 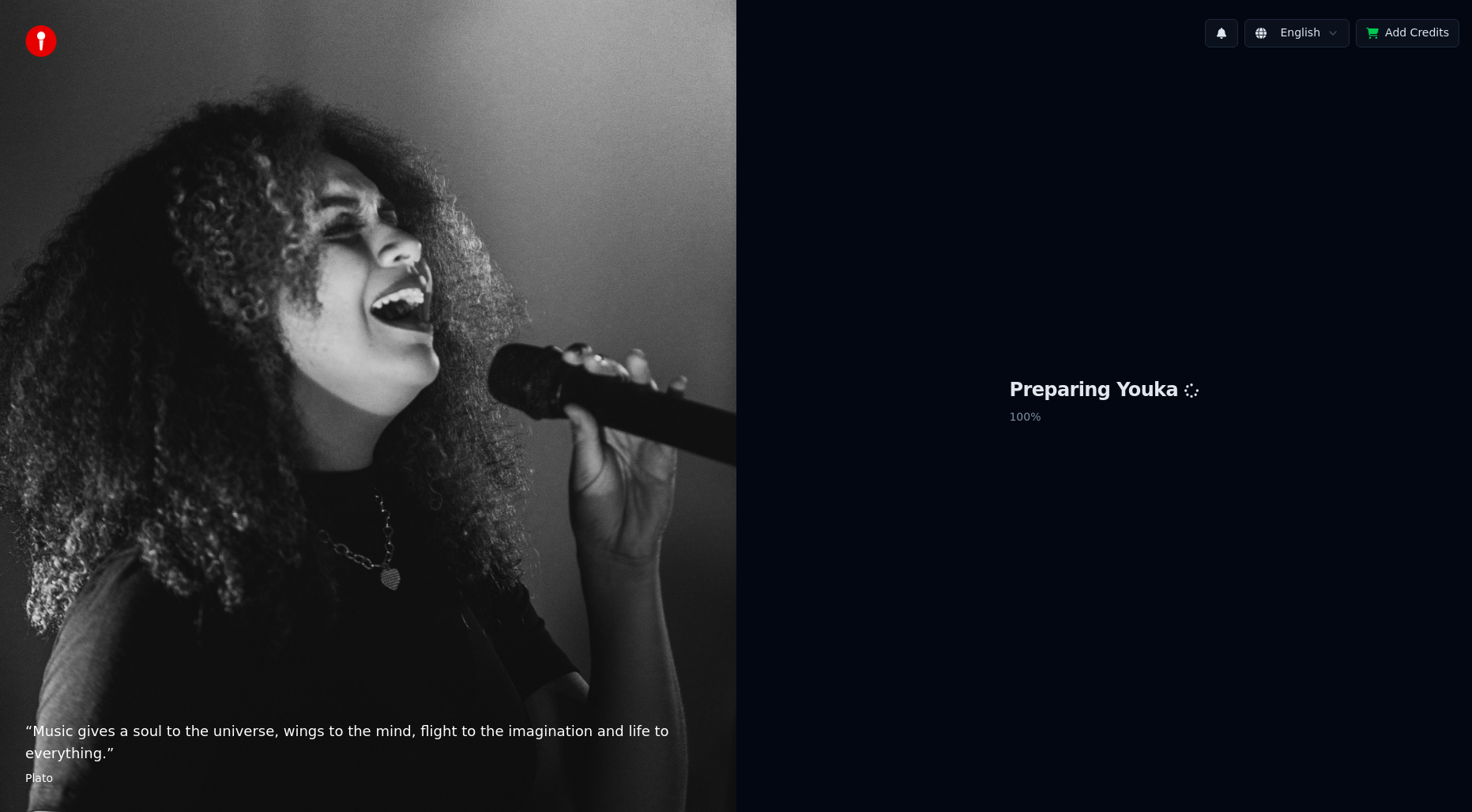 I want to click on button: Add Credits, so click(x=1408, y=33).